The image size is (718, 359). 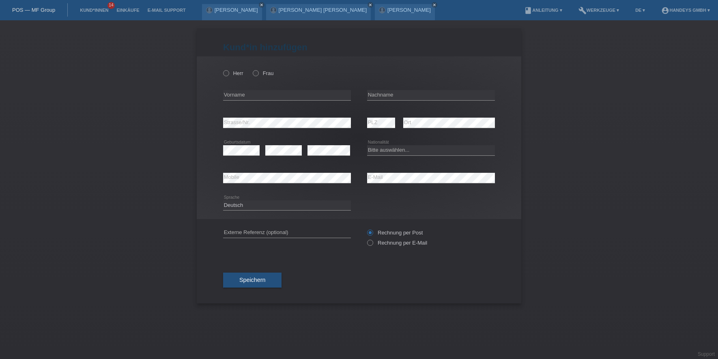 I want to click on span: 14, so click(x=111, y=5).